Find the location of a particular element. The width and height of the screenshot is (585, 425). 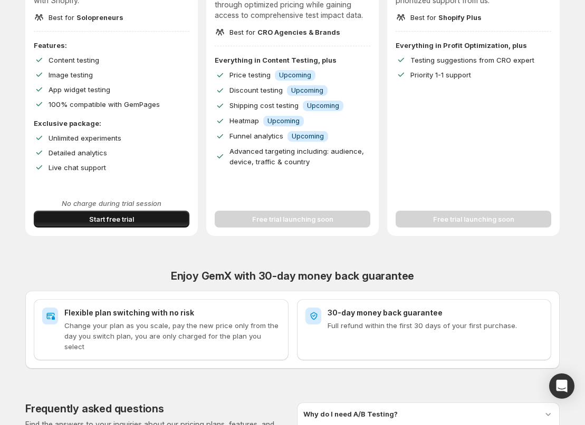

span: Funnel analytics is located at coordinates (256, 136).